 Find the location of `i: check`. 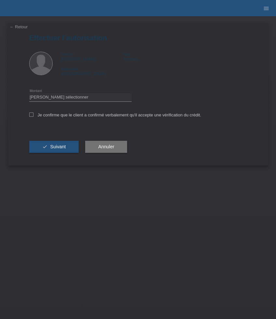

i: check is located at coordinates (45, 147).